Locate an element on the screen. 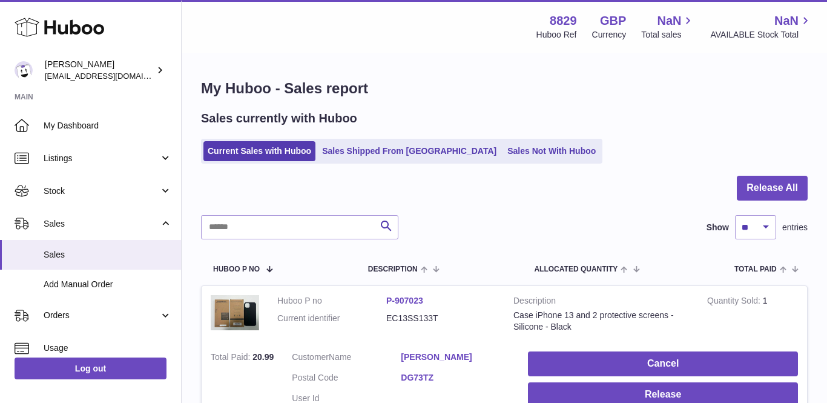 The image size is (827, 403). span: AVAILABLE Stock Total is located at coordinates (761, 35).